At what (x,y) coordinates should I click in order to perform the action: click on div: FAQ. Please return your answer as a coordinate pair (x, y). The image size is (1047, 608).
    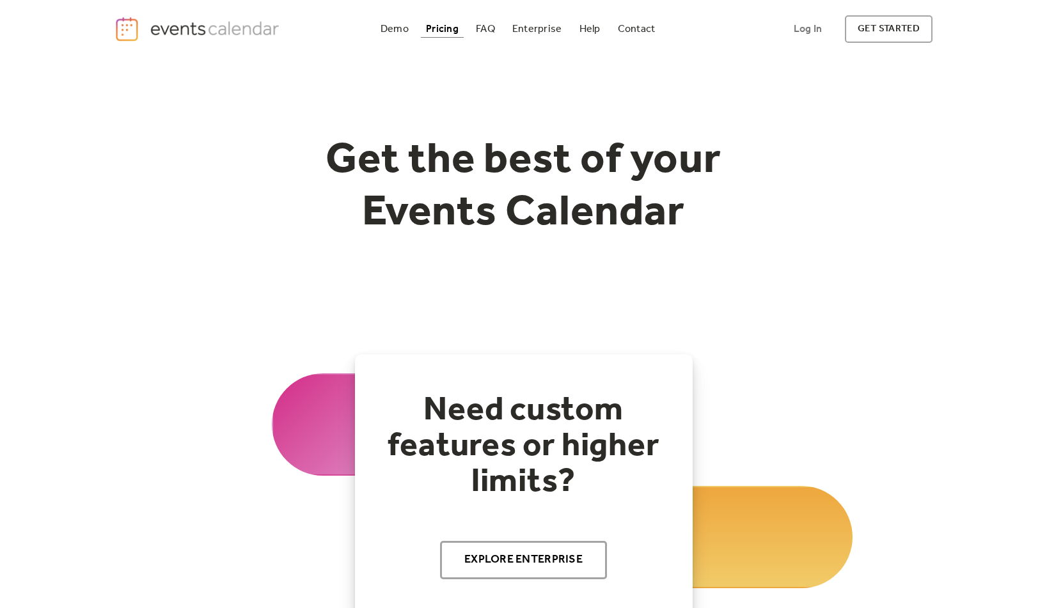
    Looking at the image, I should click on (485, 29).